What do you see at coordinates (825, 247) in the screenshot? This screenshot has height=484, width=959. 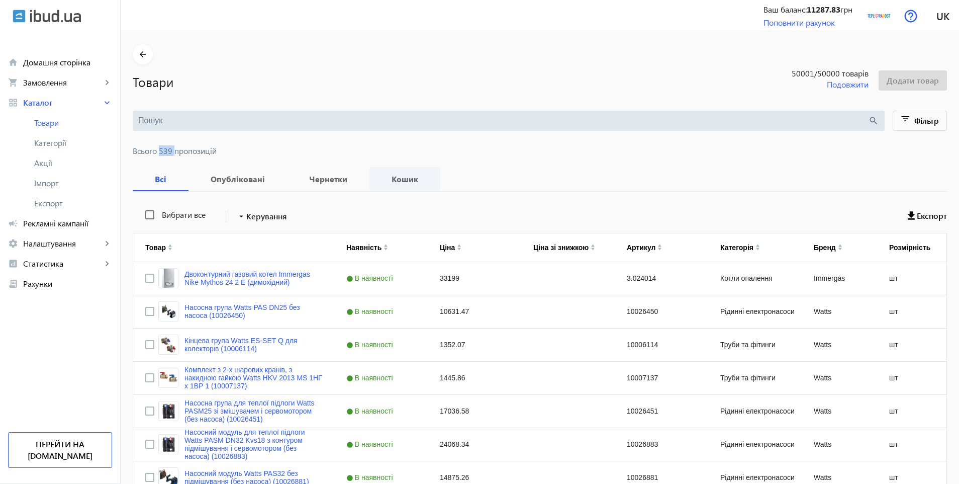 I see `div: Бренд` at bounding box center [825, 247].